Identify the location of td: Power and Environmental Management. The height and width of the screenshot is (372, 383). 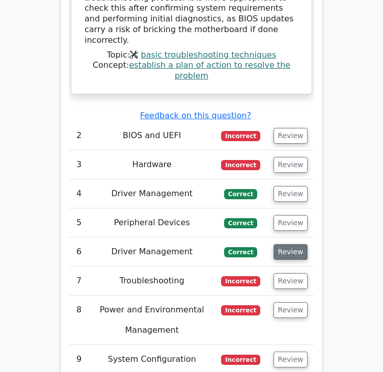
(152, 320).